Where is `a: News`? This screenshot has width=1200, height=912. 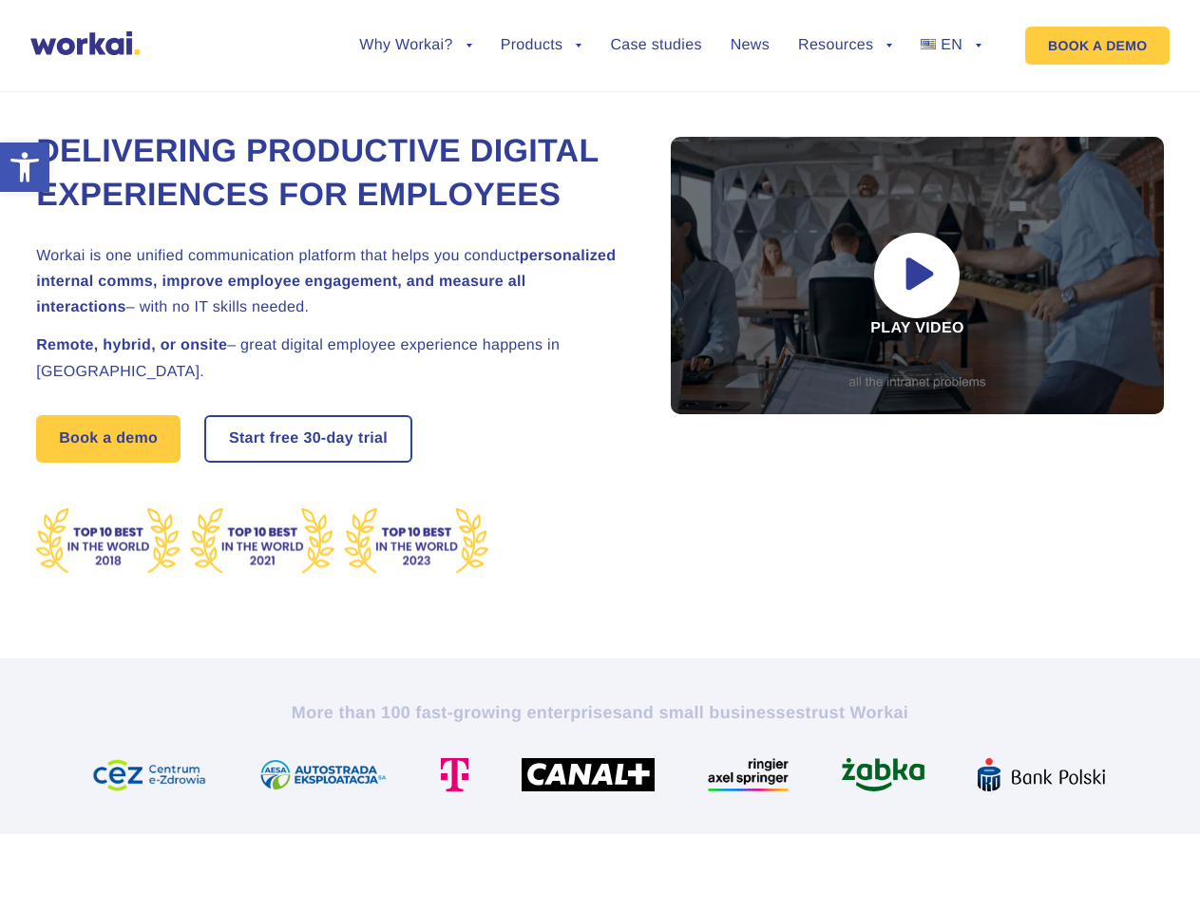 a: News is located at coordinates (750, 46).